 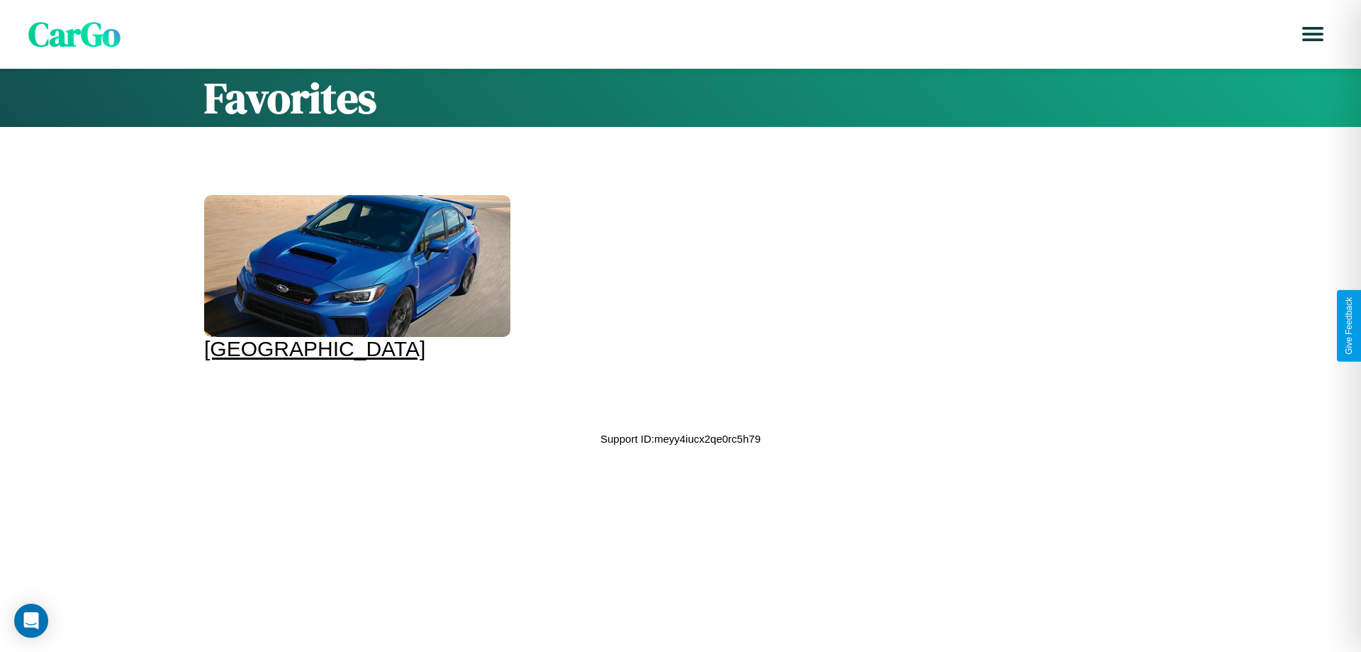 What do you see at coordinates (1313, 34) in the screenshot?
I see `button: Open menu` at bounding box center [1313, 34].